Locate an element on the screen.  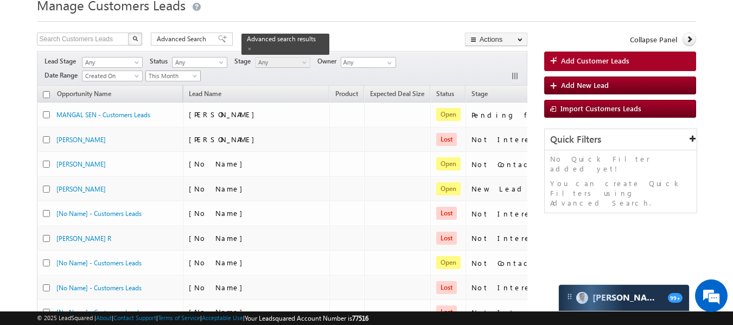
em: Start Chat is located at coordinates (172, 258).